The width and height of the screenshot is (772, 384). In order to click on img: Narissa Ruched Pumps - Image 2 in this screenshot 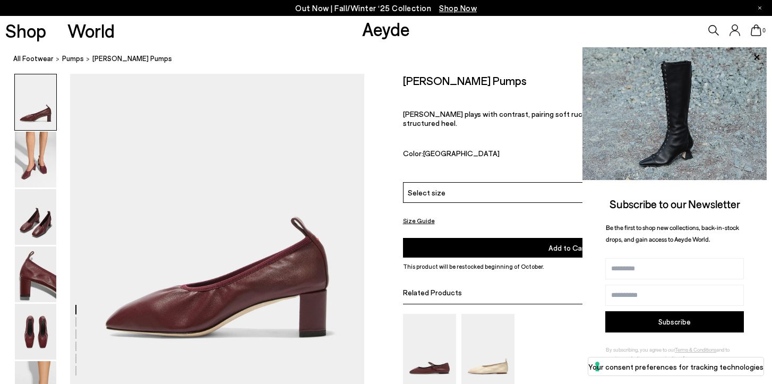, I will do `click(36, 159)`.